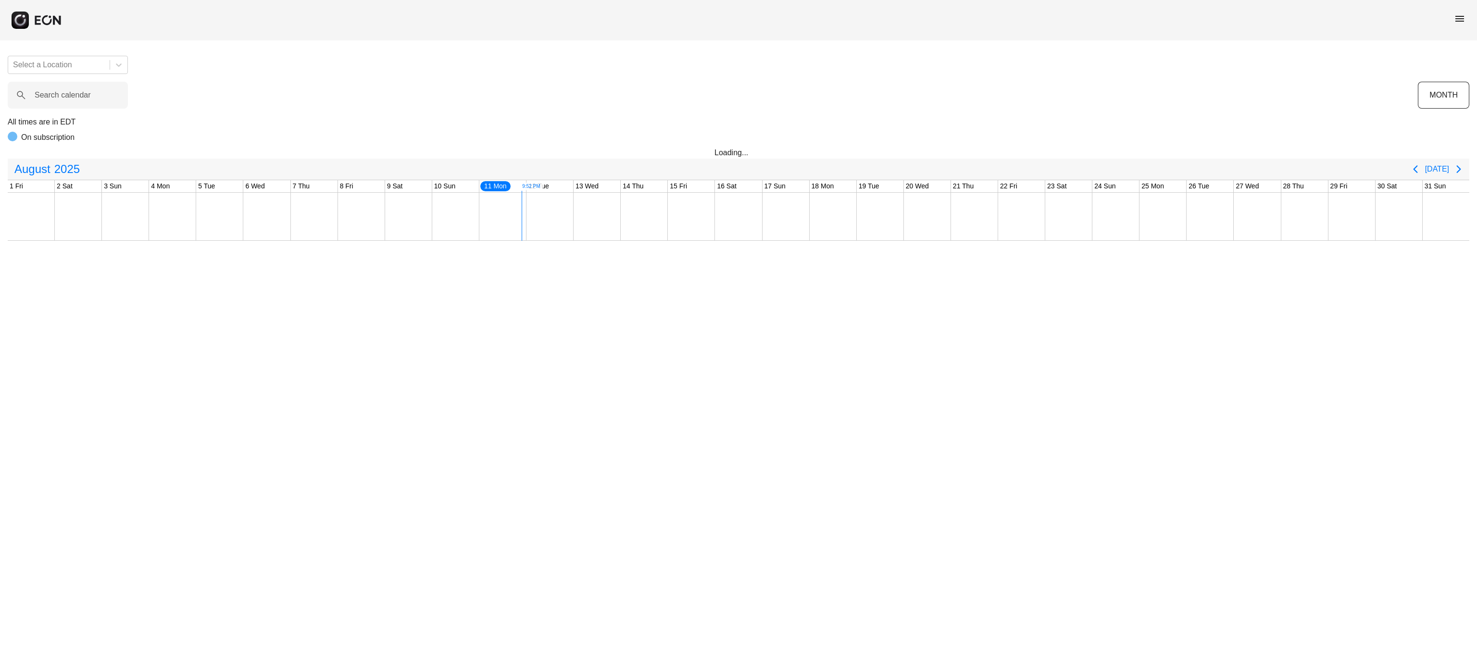  What do you see at coordinates (206, 186) in the screenshot?
I see `div: 5 Tue` at bounding box center [206, 186].